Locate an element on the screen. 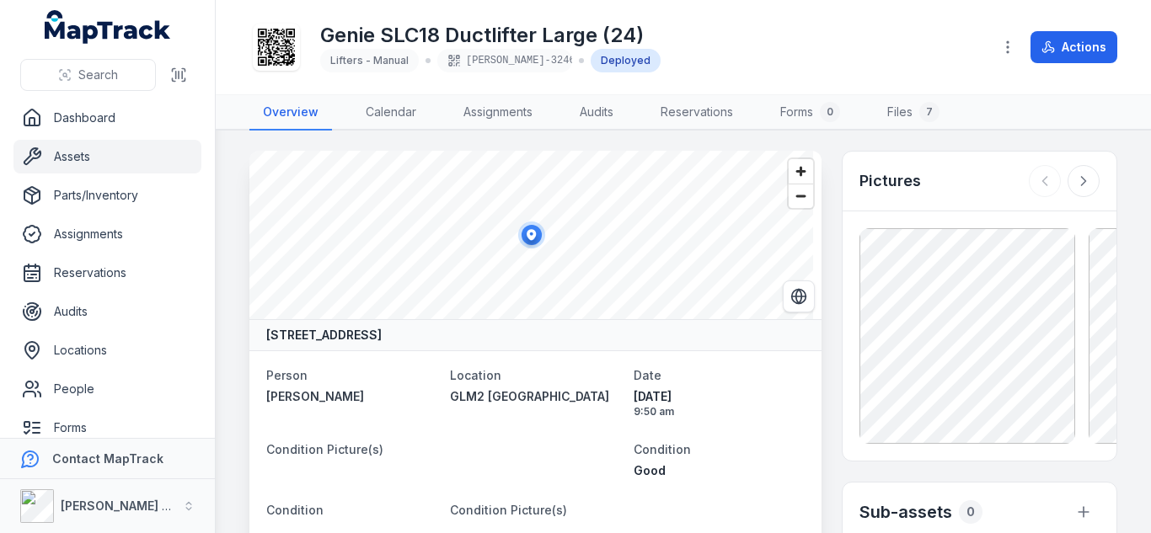 The width and height of the screenshot is (1151, 533). button: Zoom out is located at coordinates (800, 195).